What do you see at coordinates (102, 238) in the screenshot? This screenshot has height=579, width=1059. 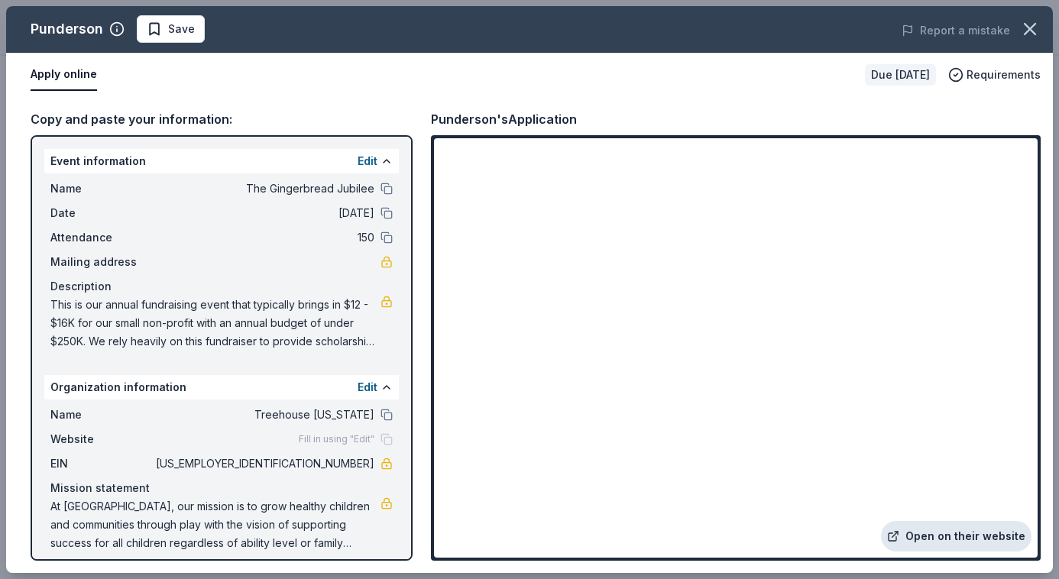 I see `span: Attendance` at bounding box center [102, 238].